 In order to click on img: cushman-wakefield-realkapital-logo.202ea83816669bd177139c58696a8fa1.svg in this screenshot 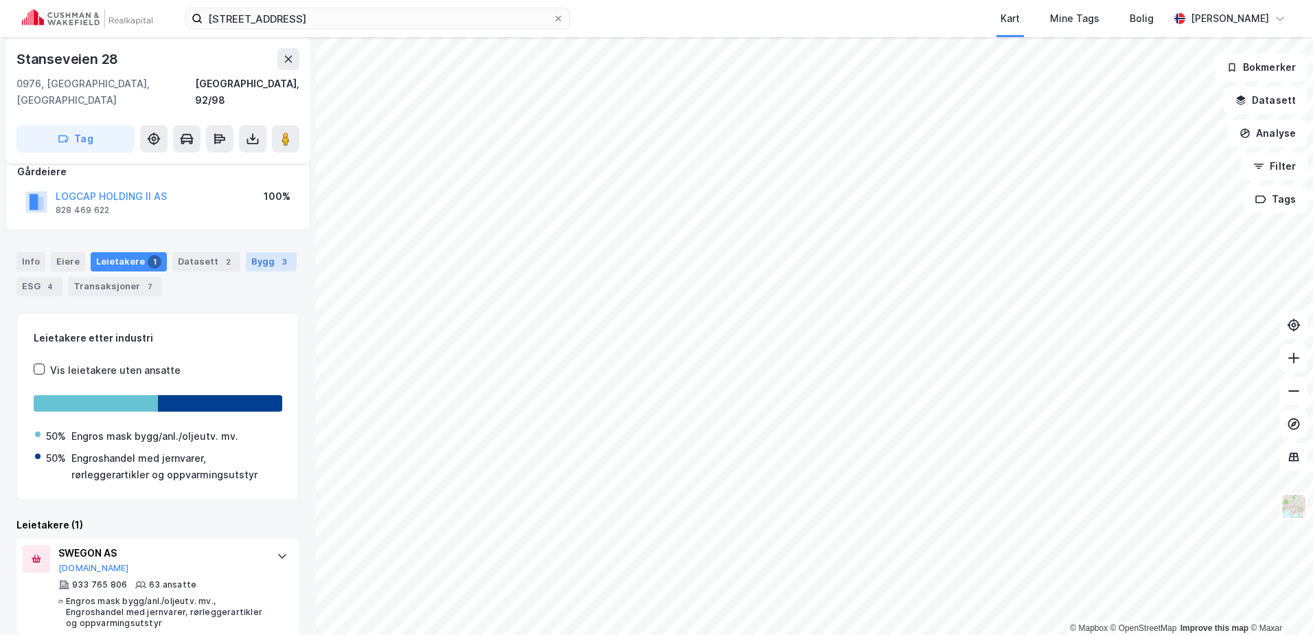, I will do `click(87, 19)`.